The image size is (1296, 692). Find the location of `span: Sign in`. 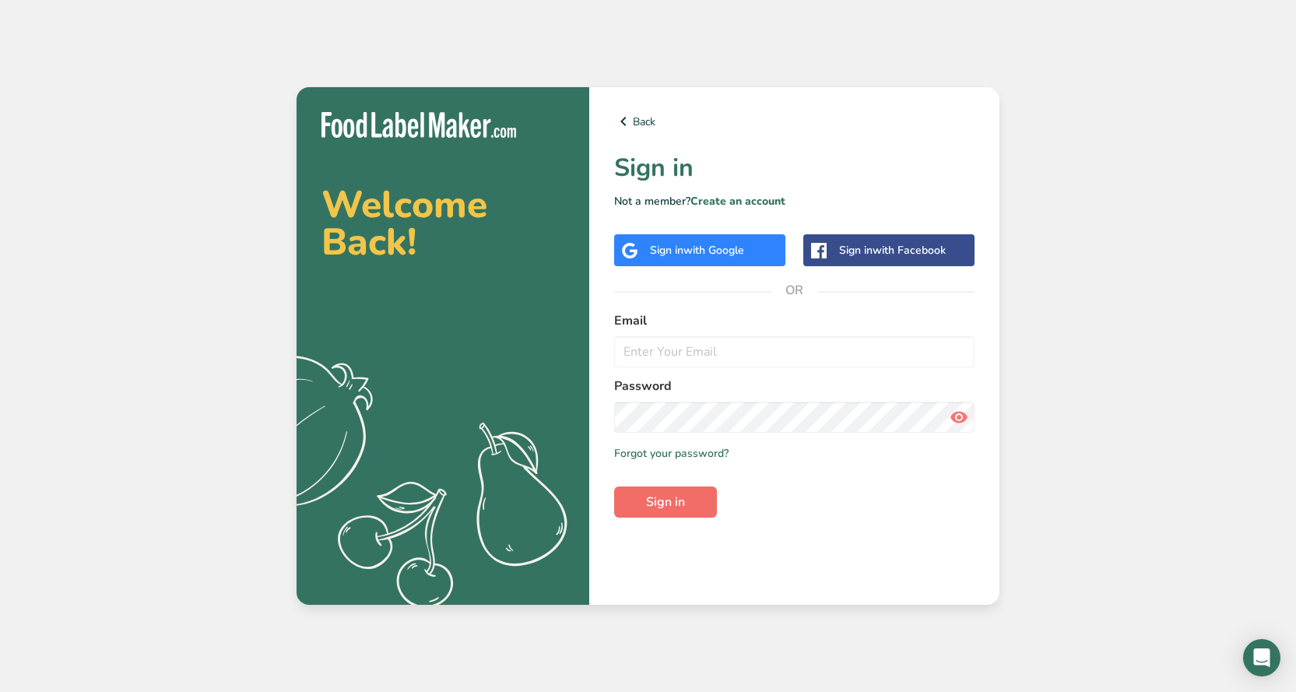

span: Sign in is located at coordinates (666, 502).